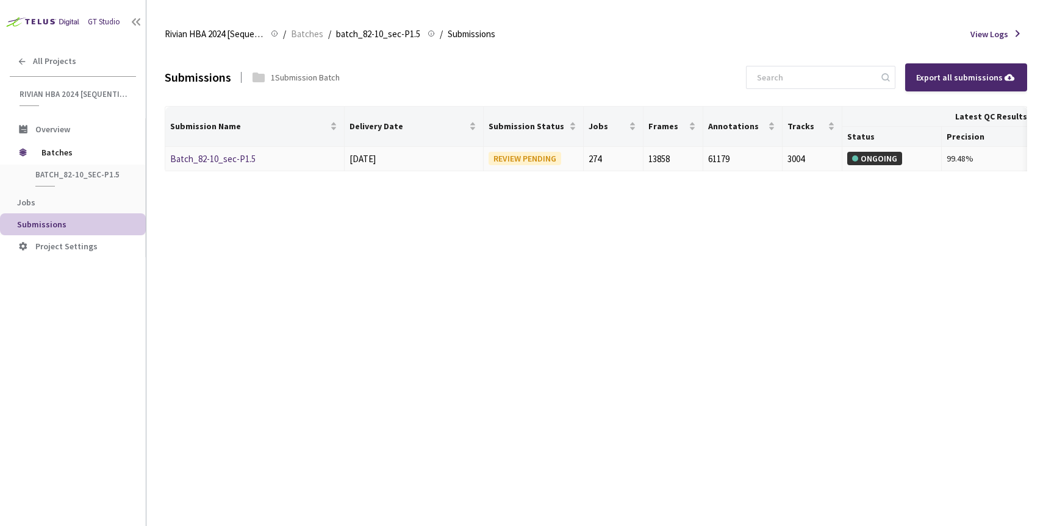  What do you see at coordinates (814, 77) in the screenshot?
I see `input: Search` at bounding box center [814, 77].